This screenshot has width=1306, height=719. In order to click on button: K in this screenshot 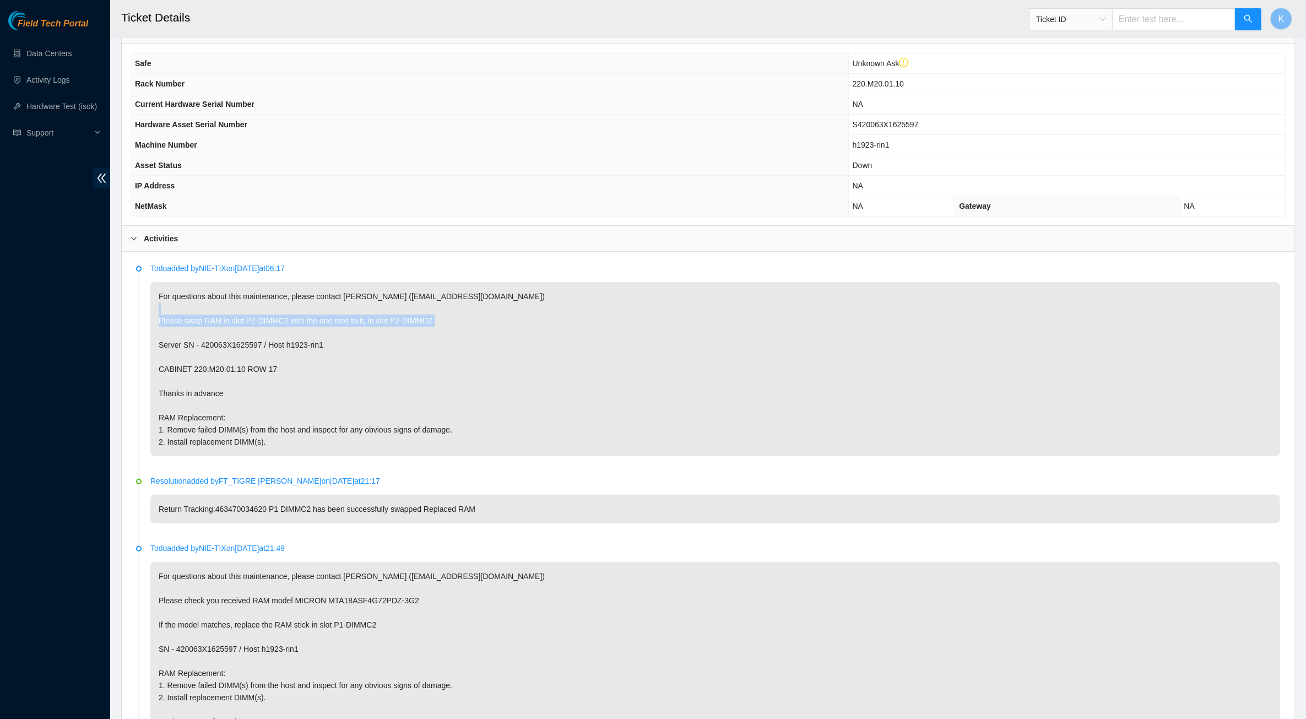, I will do `click(1281, 19)`.